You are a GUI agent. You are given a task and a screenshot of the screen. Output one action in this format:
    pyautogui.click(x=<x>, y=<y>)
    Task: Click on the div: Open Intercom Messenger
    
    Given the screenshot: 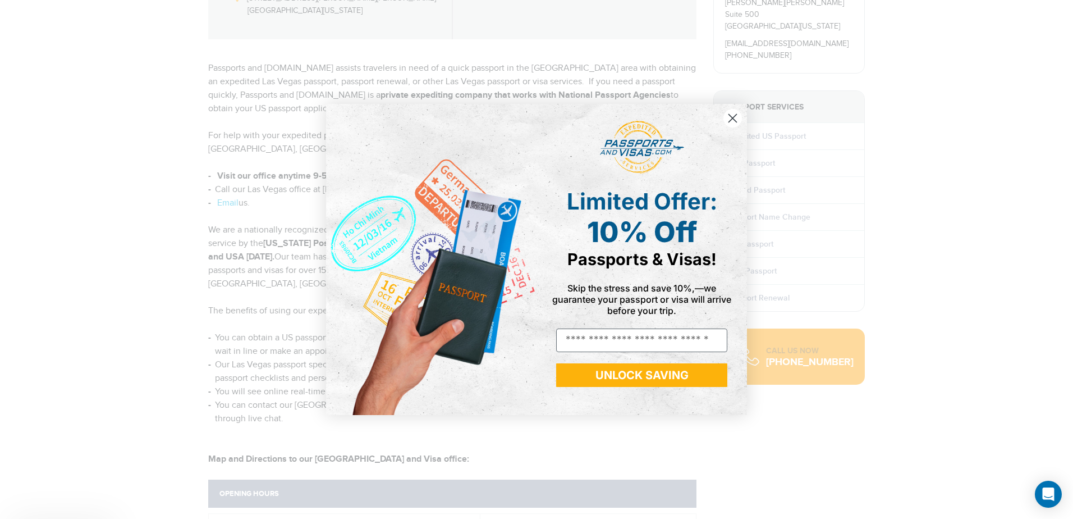 What is the action you would take?
    pyautogui.click(x=1049, y=494)
    